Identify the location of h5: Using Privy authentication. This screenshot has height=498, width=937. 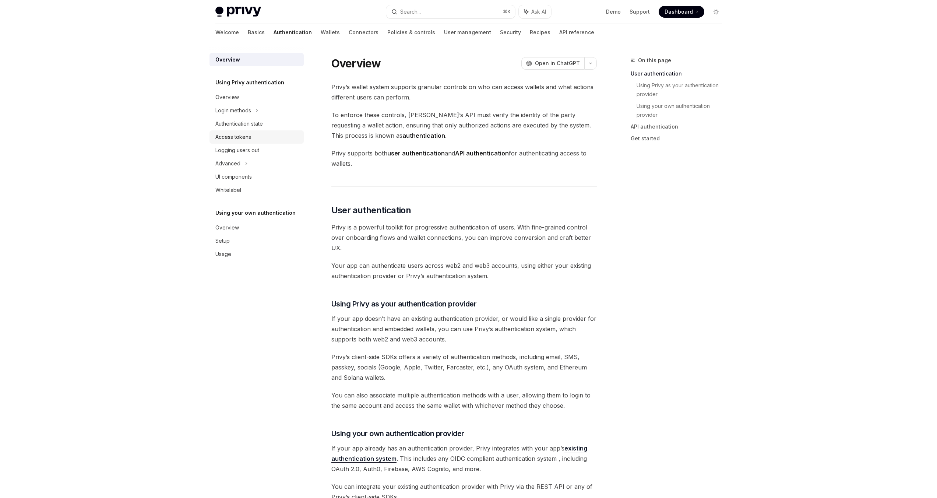
(250, 82).